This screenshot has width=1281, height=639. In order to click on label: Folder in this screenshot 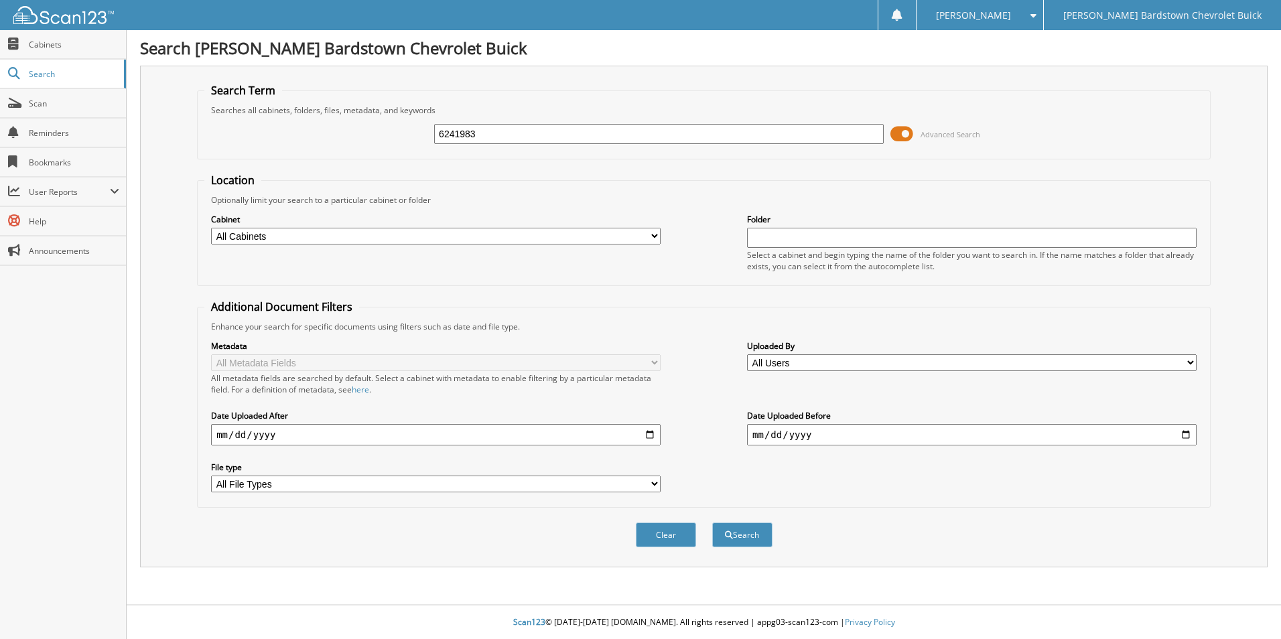, I will do `click(971, 219)`.